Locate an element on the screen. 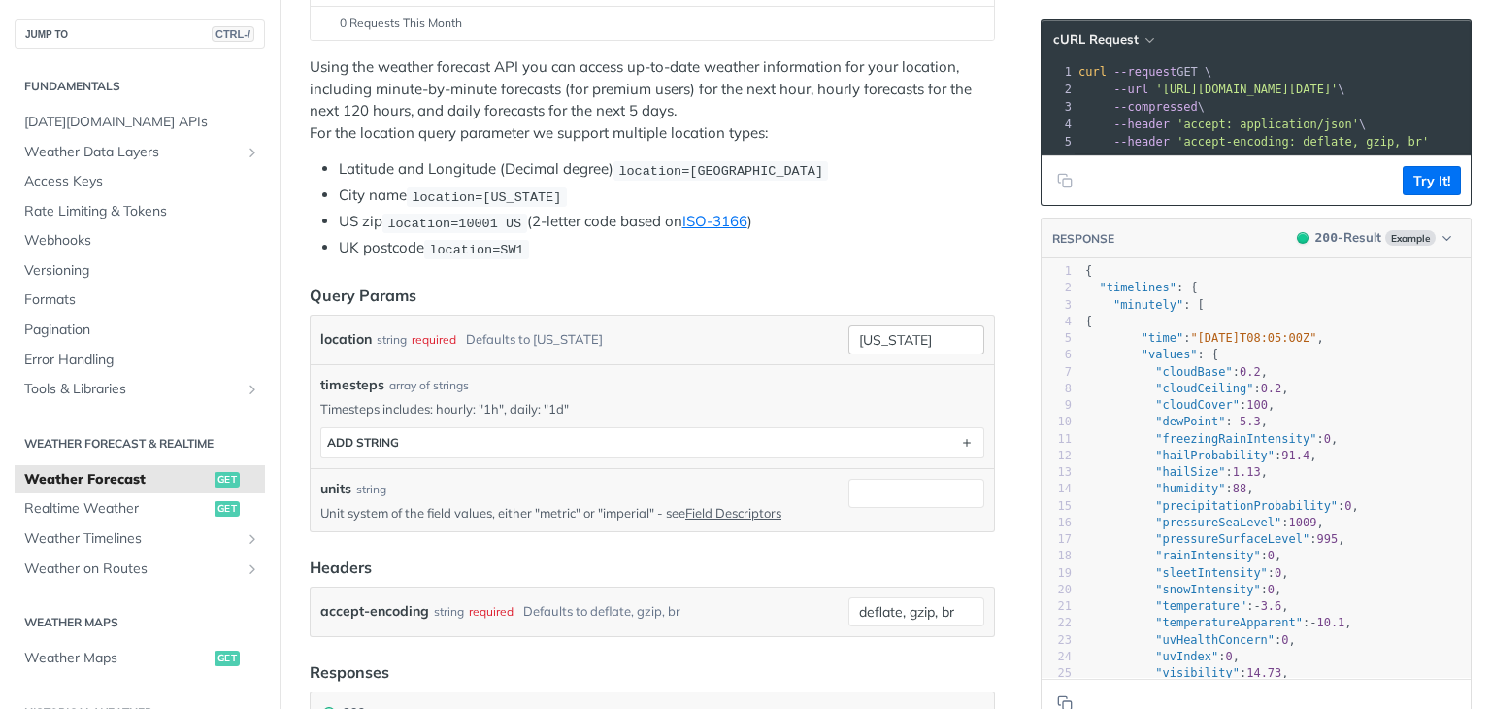 The width and height of the screenshot is (1491, 709). div: string is located at coordinates (371, 489).